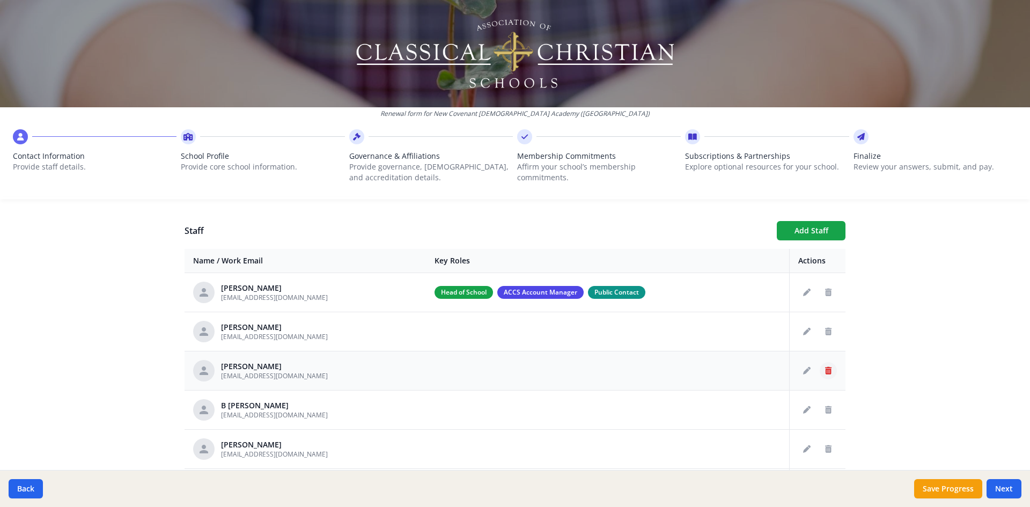 This screenshot has height=507, width=1030. Describe the element at coordinates (935, 156) in the screenshot. I see `span: Finalize` at that location.